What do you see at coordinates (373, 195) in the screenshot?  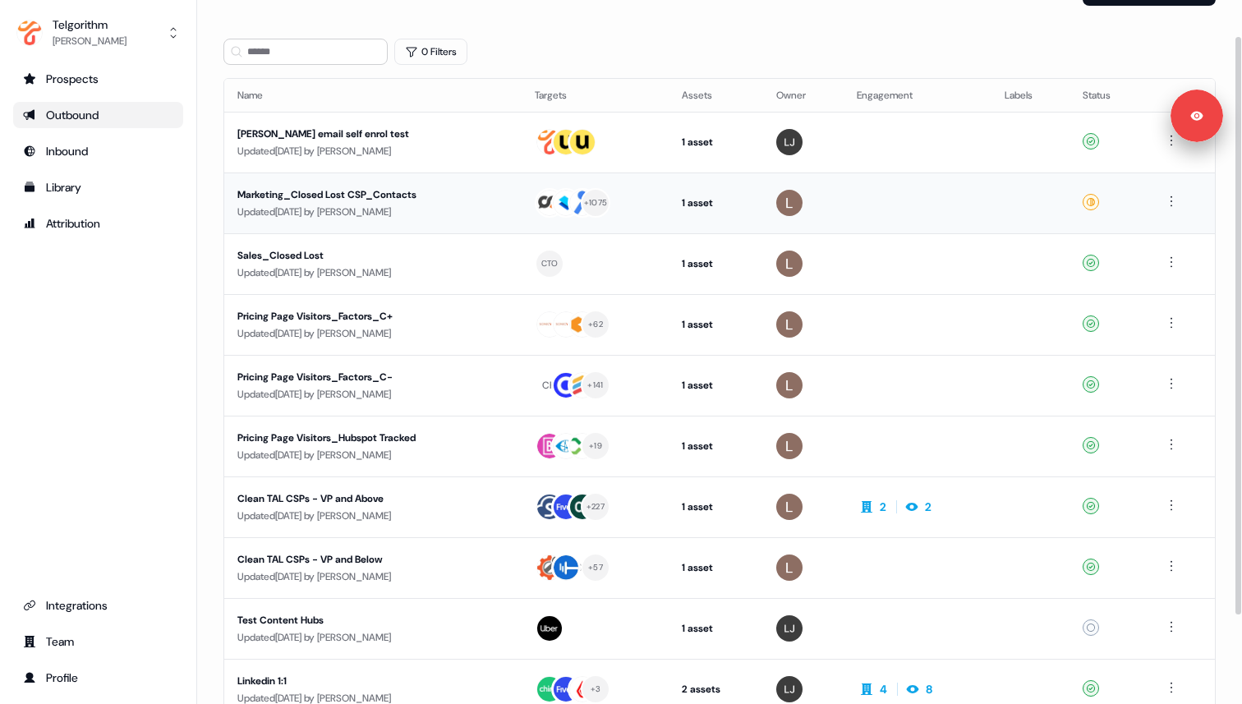 I see `div: Marketing_Closed Lost CSP_Contacts` at bounding box center [373, 195].